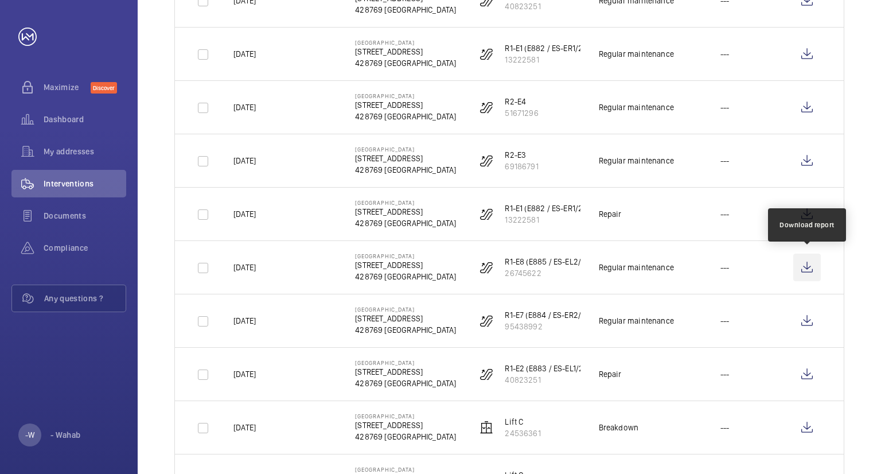 Image resolution: width=881 pixels, height=474 pixels. What do you see at coordinates (521, 155) in the screenshot?
I see `p: R2-E3` at bounding box center [521, 155].